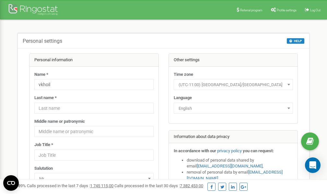 The image size is (327, 194). I want to click on li: download of personal data shared by email ,, so click(240, 164).